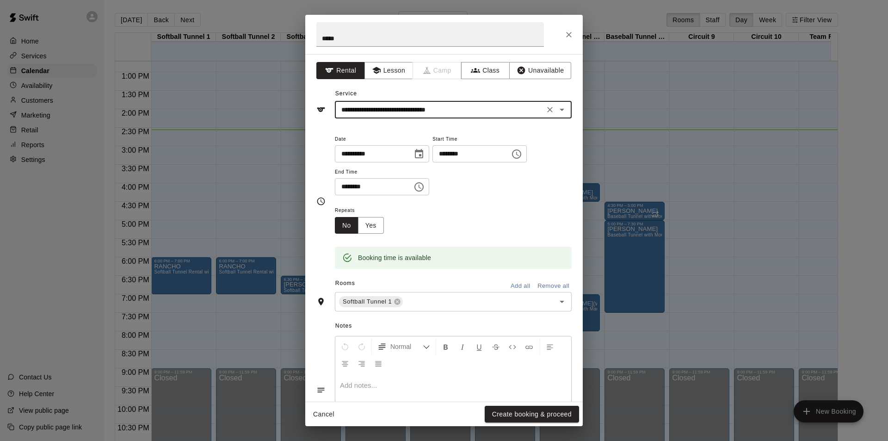  Describe the element at coordinates (359, 225) in the screenshot. I see `div: outlined button group` at that location.